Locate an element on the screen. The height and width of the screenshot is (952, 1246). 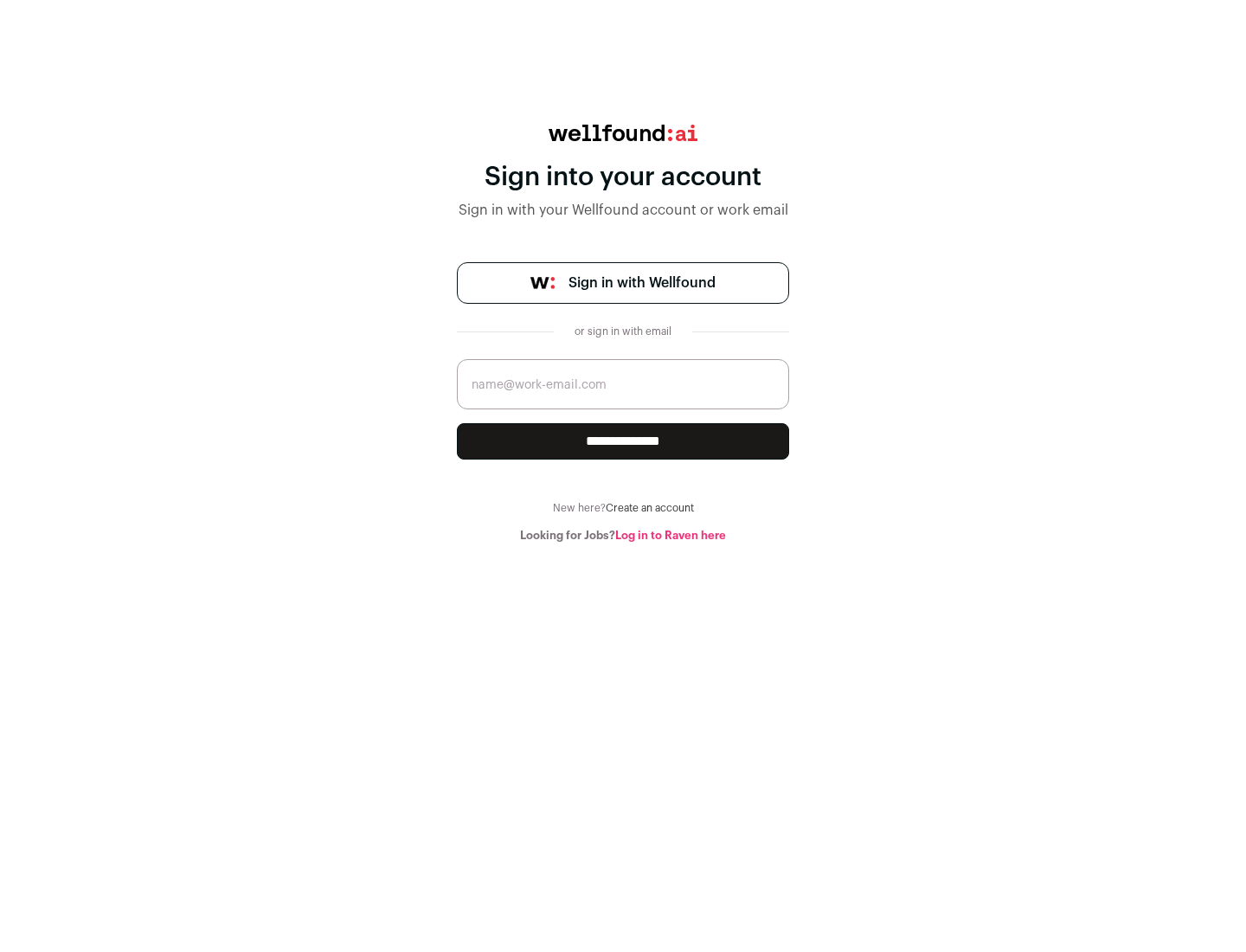
div: Sign in with your Wellfound account or work email is located at coordinates (623, 210).